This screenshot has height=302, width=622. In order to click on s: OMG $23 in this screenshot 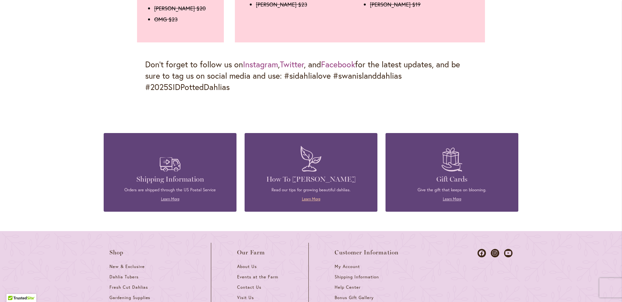, I will do `click(166, 19)`.